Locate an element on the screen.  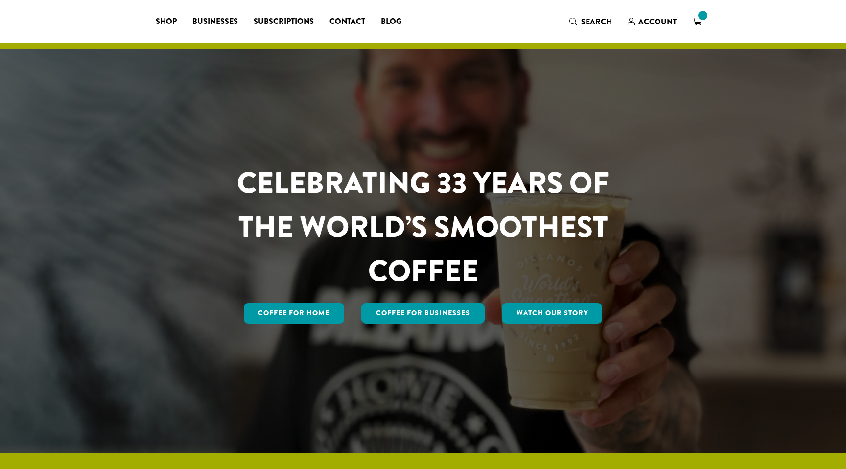
span: Contact is located at coordinates (347, 22).